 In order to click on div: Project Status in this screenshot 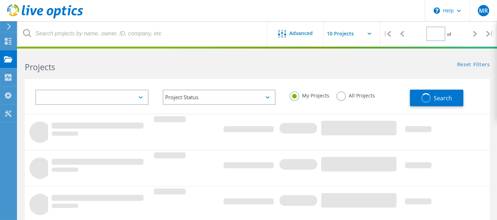, I will do `click(219, 97)`.